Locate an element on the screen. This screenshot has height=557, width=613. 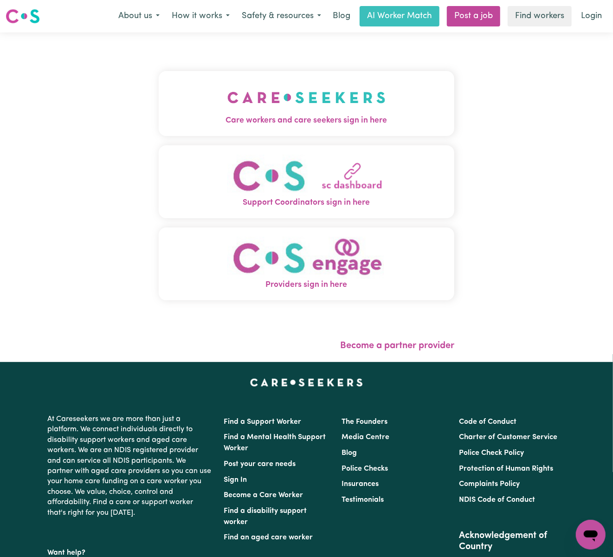
button: Care workers and care seekers sign in here is located at coordinates (306, 103).